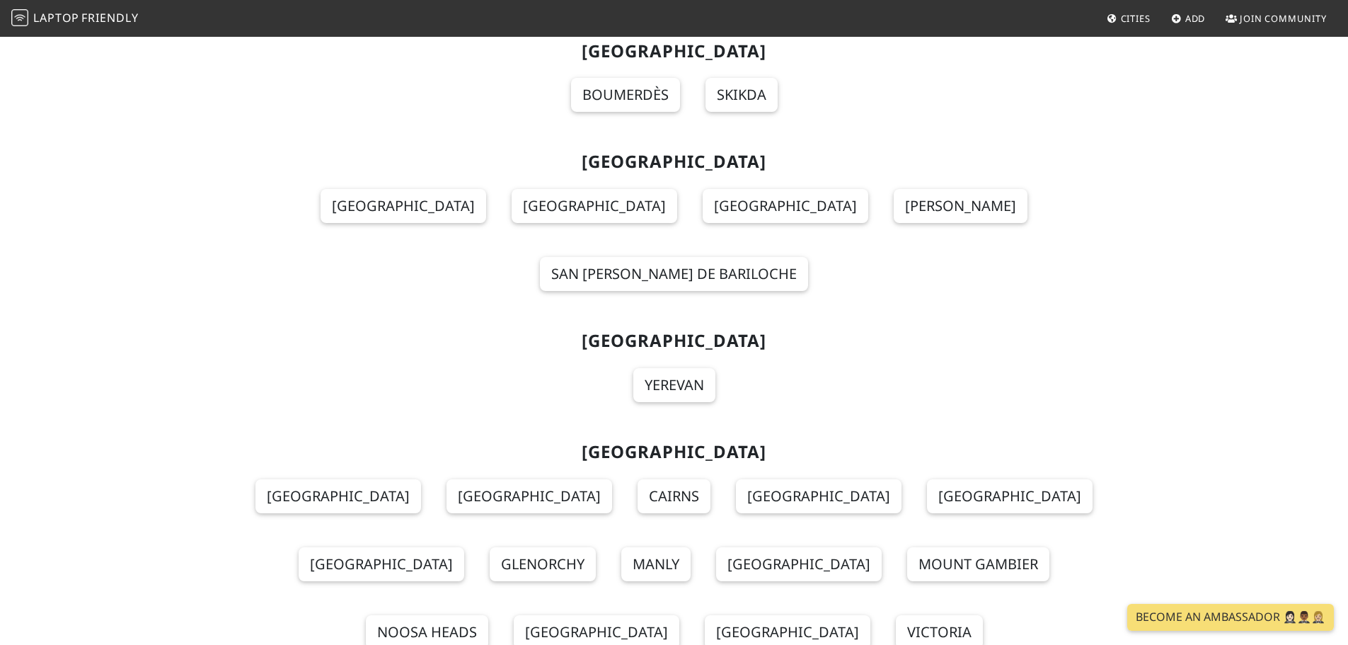 The height and width of the screenshot is (645, 1348). What do you see at coordinates (674, 385) in the screenshot?
I see `a: Yerevan` at bounding box center [674, 385].